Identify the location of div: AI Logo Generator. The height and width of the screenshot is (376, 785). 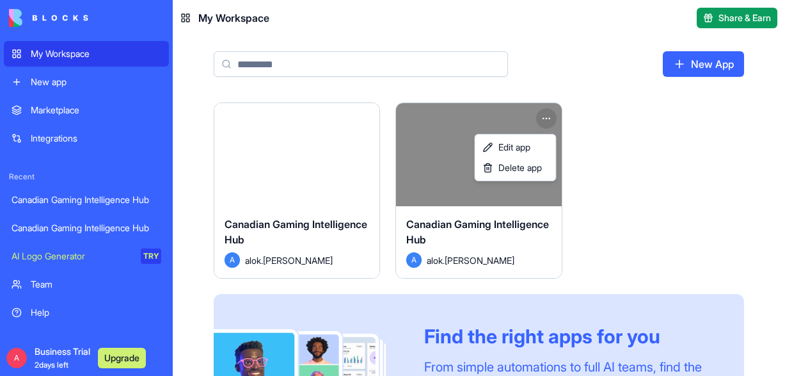
(72, 256).